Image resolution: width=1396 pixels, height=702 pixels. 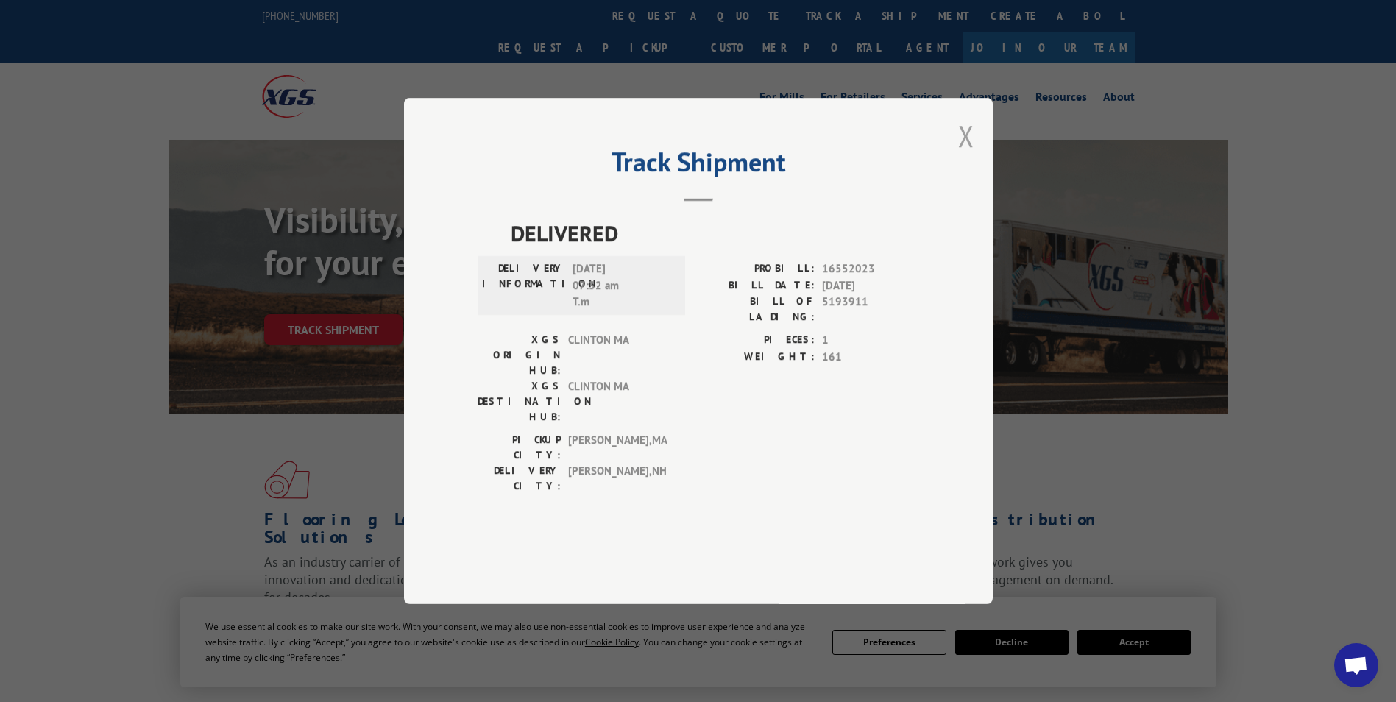 What do you see at coordinates (966, 135) in the screenshot?
I see `button: Close modal` at bounding box center [966, 135].